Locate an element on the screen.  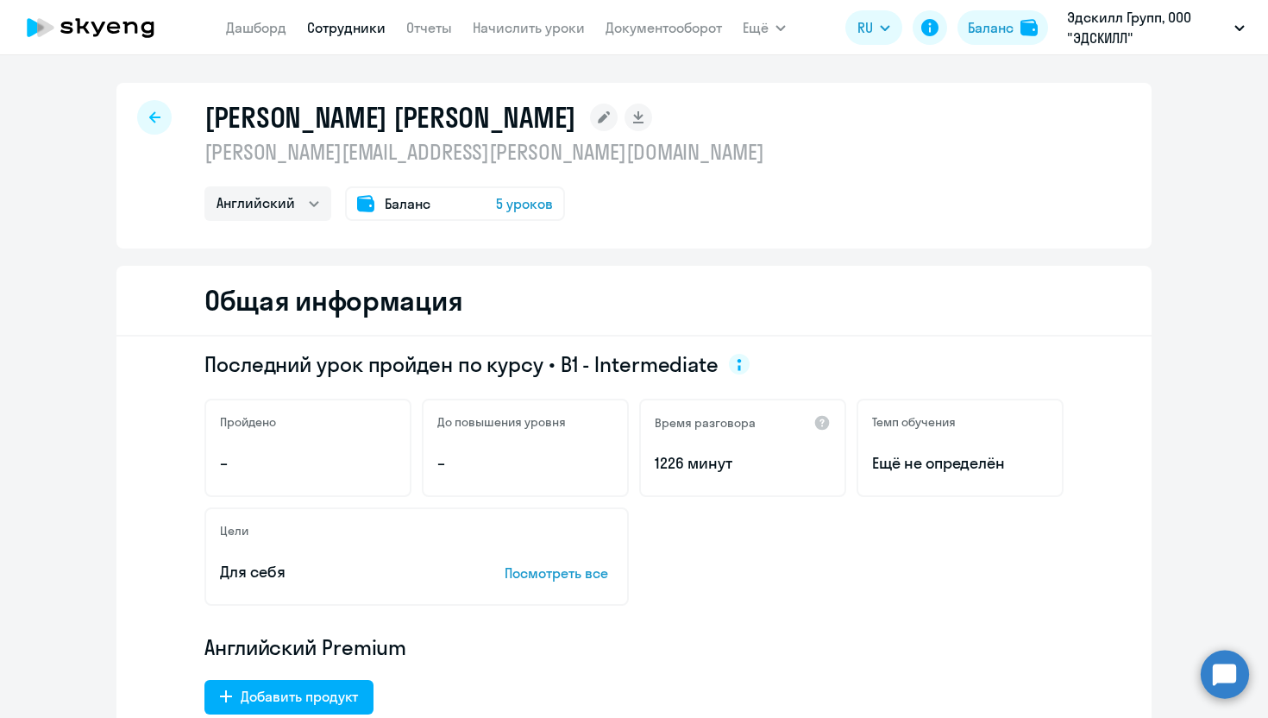
a: Сотрудники is located at coordinates (346, 28).